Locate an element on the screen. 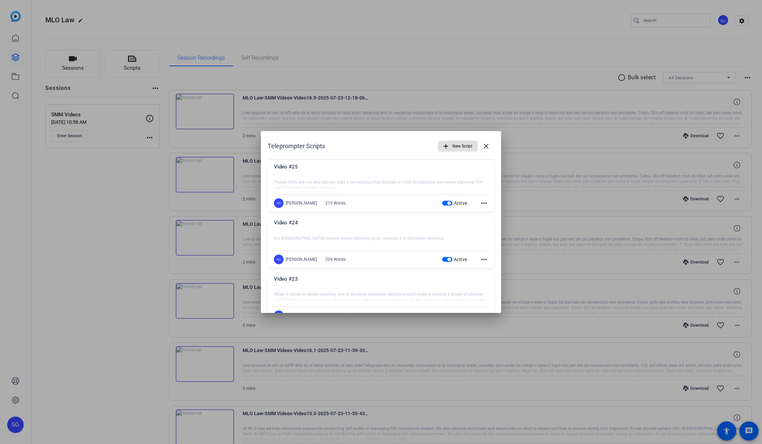  div: Video #25 is located at coordinates (381, 169).